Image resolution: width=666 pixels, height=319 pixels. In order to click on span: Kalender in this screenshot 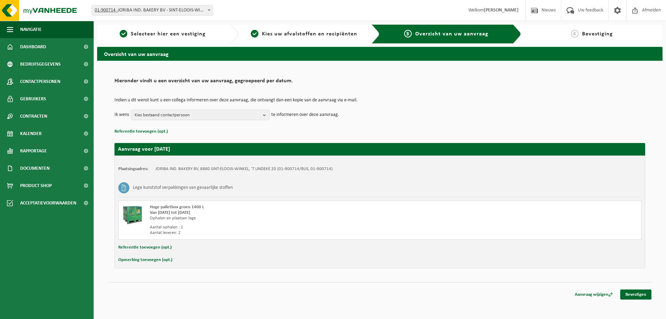, I will do `click(31, 133)`.